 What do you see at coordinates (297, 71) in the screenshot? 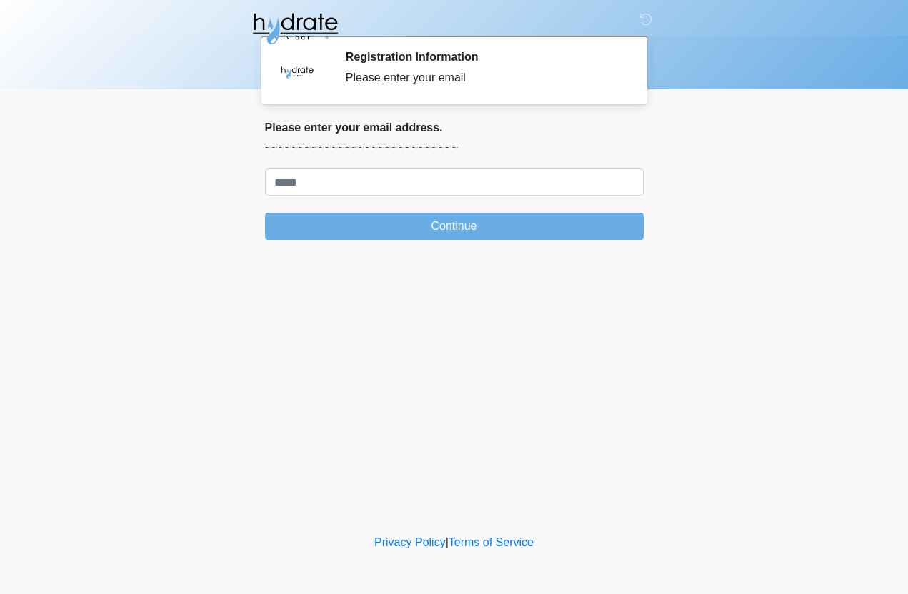
I see `img: Agent Avatar` at bounding box center [297, 71].